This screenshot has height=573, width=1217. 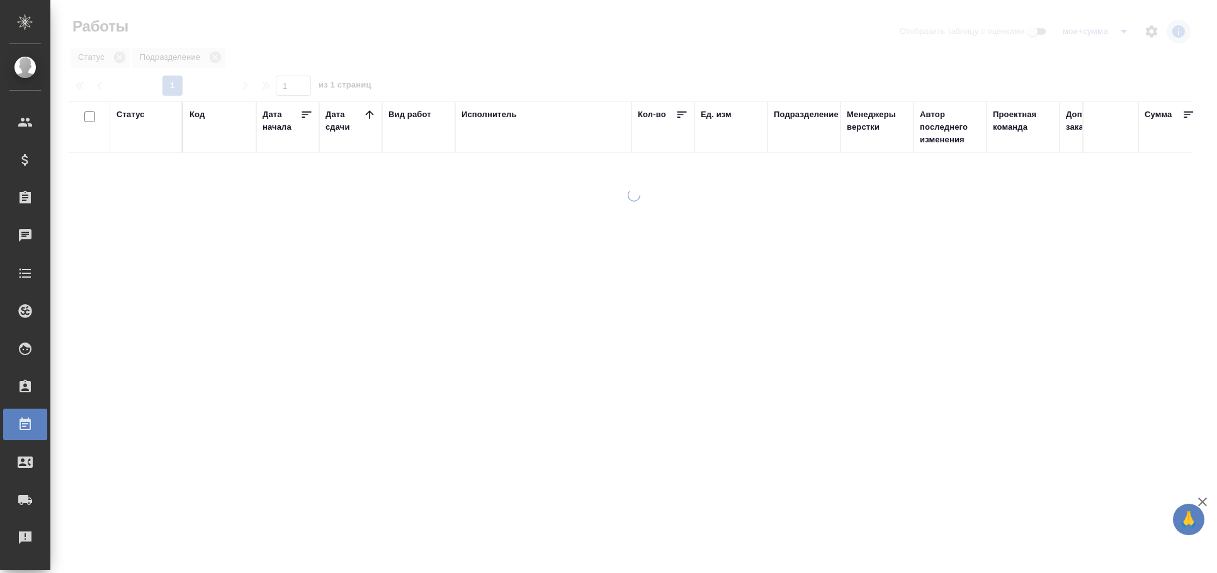 What do you see at coordinates (489, 115) in the screenshot?
I see `div: Исполнитель` at bounding box center [489, 115].